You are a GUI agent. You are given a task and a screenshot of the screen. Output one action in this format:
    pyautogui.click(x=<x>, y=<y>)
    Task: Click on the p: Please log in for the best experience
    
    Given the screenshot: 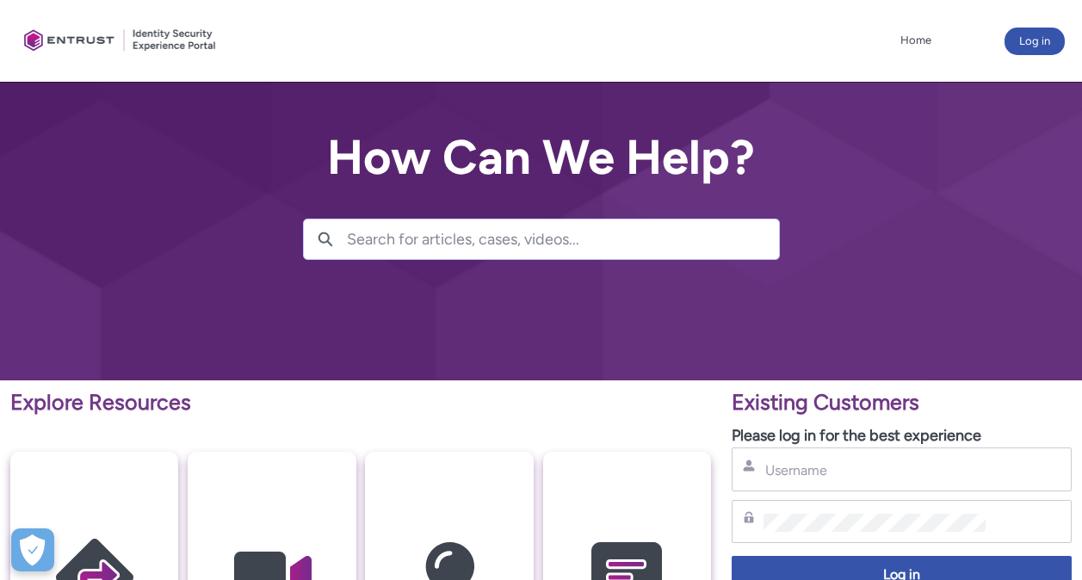 What is the action you would take?
    pyautogui.click(x=902, y=436)
    